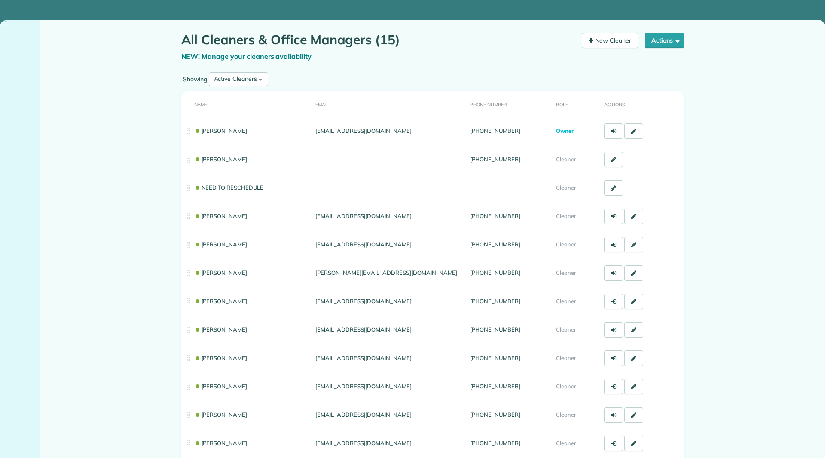 The height and width of the screenshot is (458, 825). I want to click on h1: All Cleaners & Office Managers (15), so click(379, 40).